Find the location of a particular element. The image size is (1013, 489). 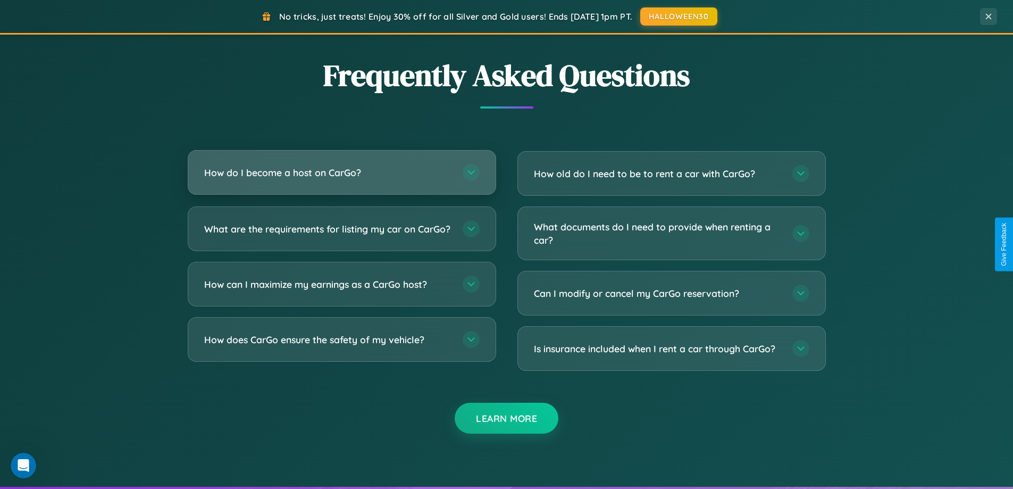

h3: How do I become a host on CarGo? is located at coordinates (328, 172).